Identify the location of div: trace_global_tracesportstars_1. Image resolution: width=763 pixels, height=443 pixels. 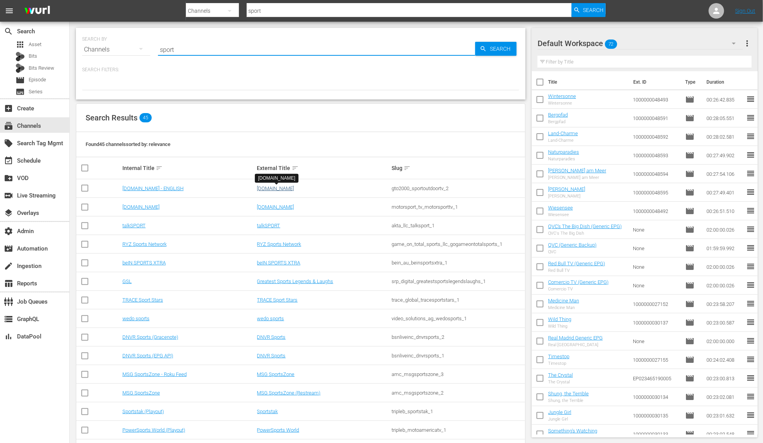
(458, 300).